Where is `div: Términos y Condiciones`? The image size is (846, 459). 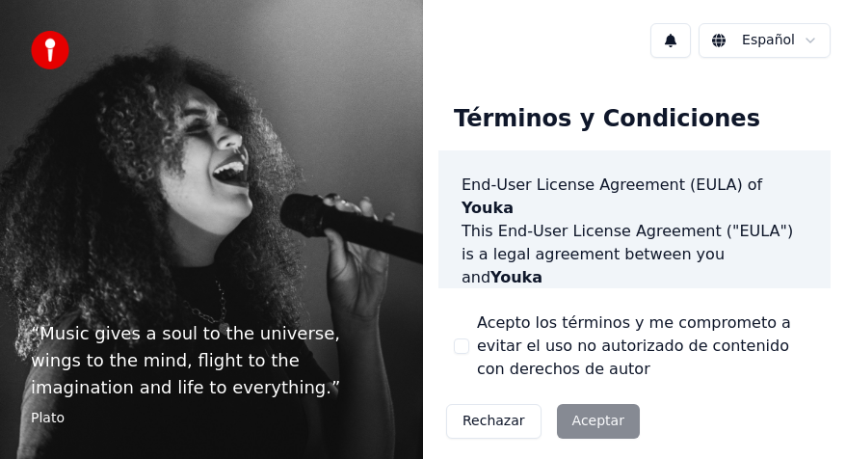
div: Términos y Condiciones is located at coordinates (607, 120).